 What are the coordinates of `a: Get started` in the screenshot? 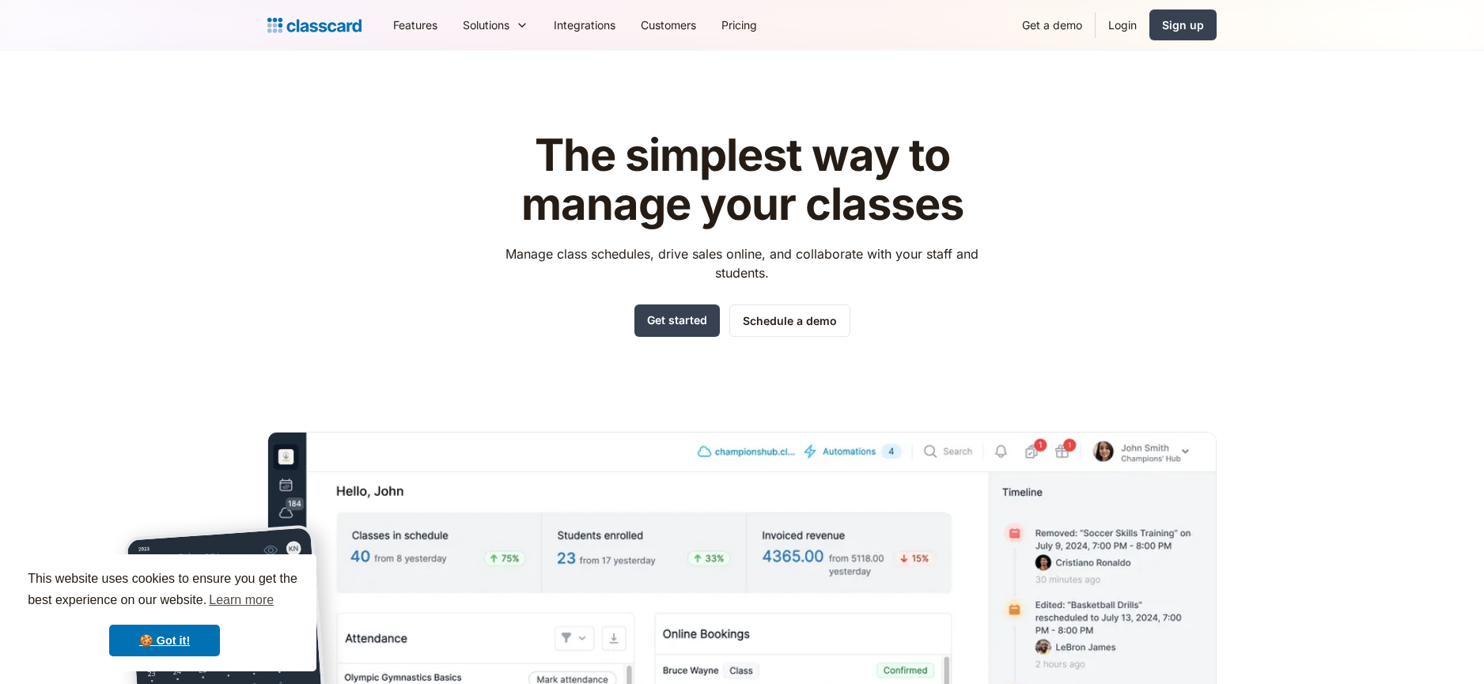 It's located at (677, 320).